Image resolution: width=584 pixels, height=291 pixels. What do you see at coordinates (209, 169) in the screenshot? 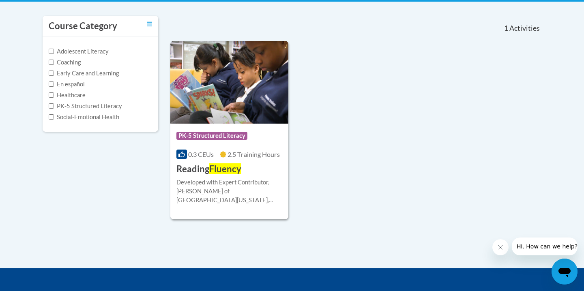
I see `h3: Reading` at bounding box center [209, 169].